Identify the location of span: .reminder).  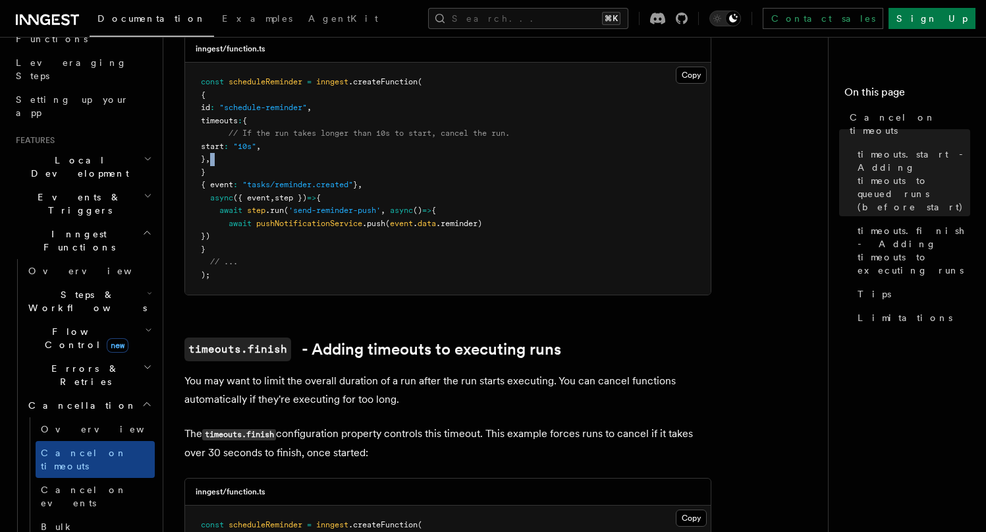
(459, 223).